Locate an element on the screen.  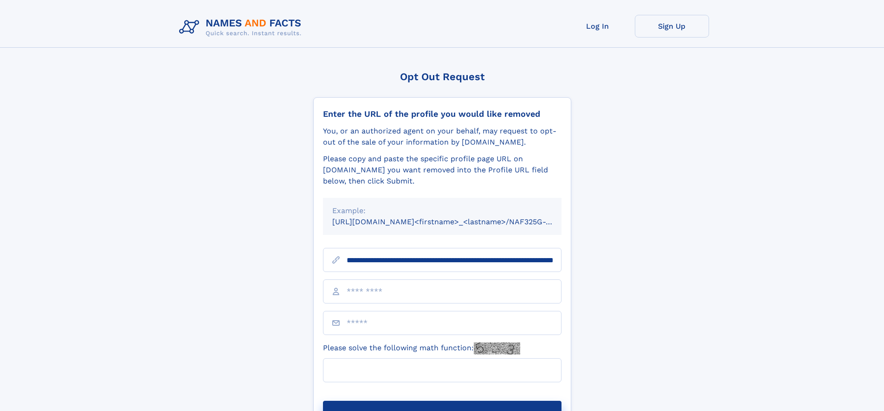
a: Sign Up is located at coordinates (672, 26).